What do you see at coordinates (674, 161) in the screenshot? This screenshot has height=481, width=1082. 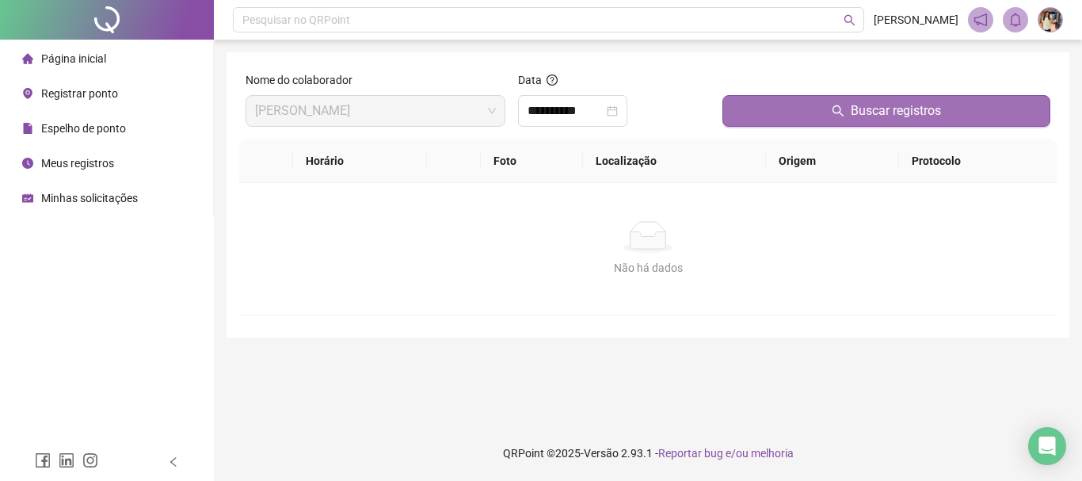 I see `th: Localização` at bounding box center [674, 161].